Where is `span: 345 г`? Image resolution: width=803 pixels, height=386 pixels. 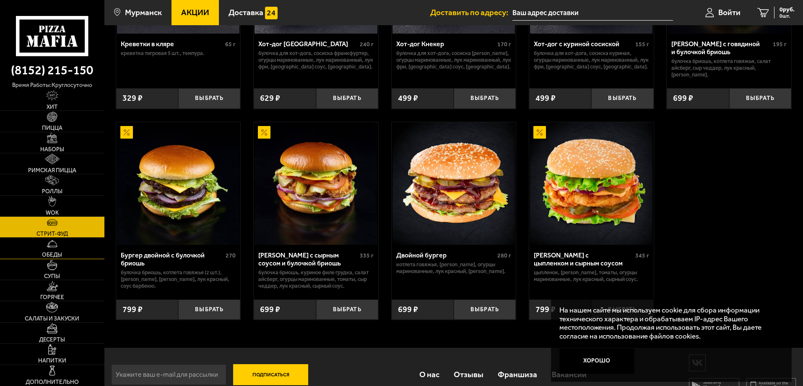 span: 345 г is located at coordinates (642, 255).